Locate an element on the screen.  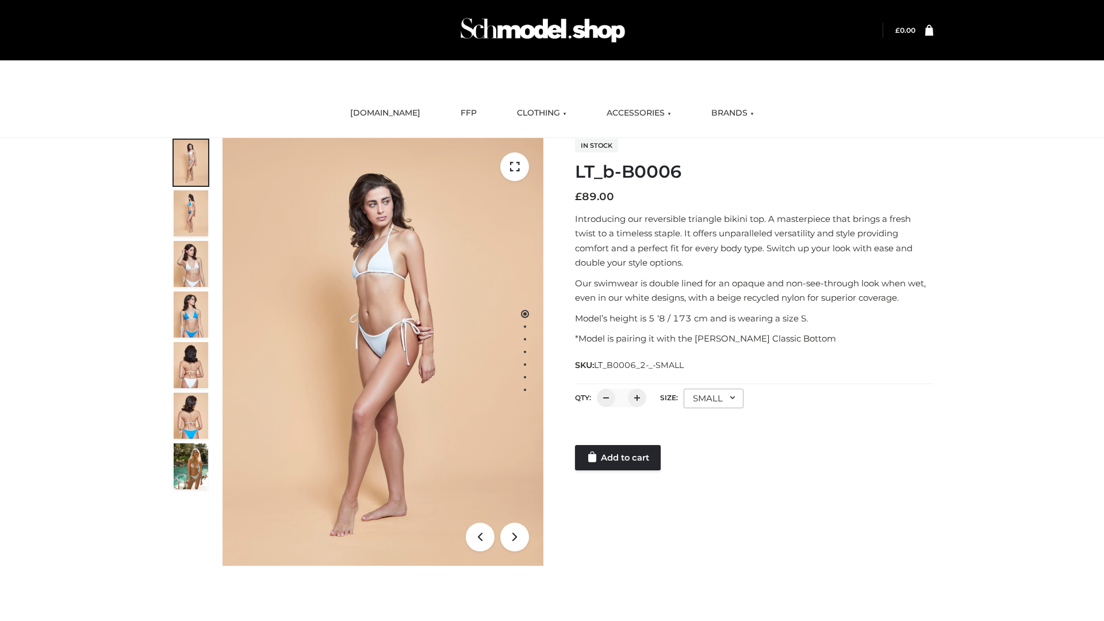
label: QTY: is located at coordinates (583, 397).